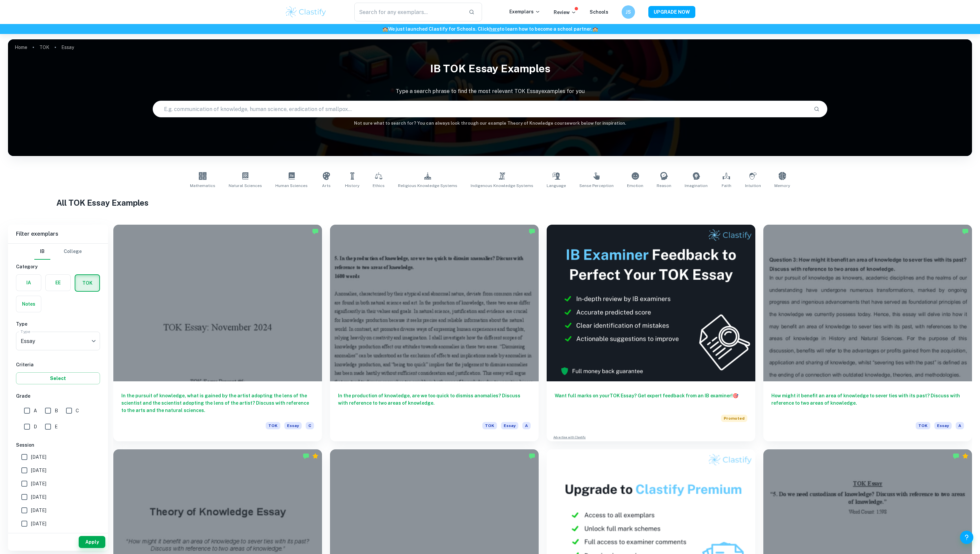 The image size is (980, 554). What do you see at coordinates (817, 109) in the screenshot?
I see `button: Search` at bounding box center [817, 109].